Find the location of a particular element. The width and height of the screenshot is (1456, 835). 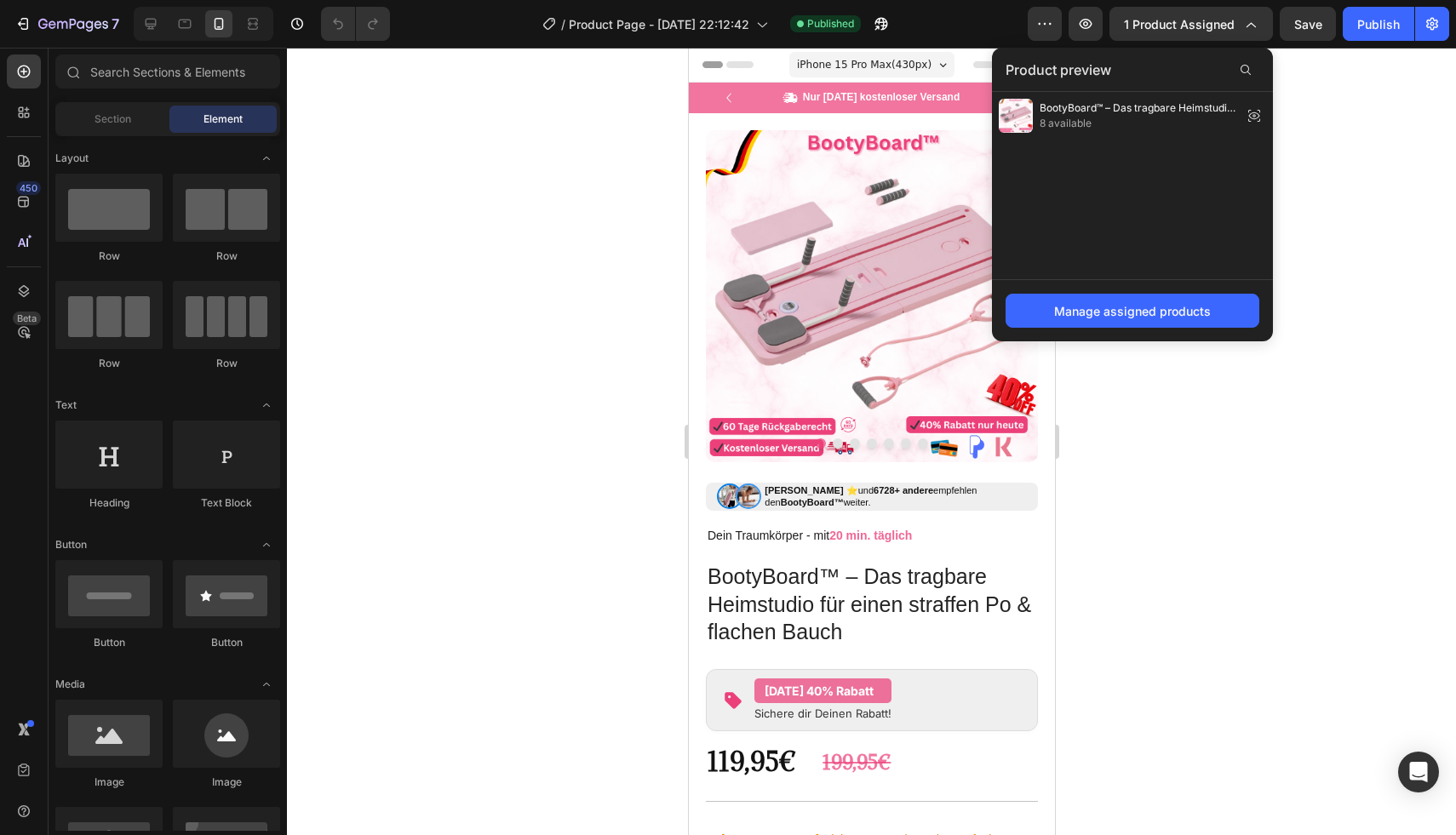

span: Save is located at coordinates (1307, 24).